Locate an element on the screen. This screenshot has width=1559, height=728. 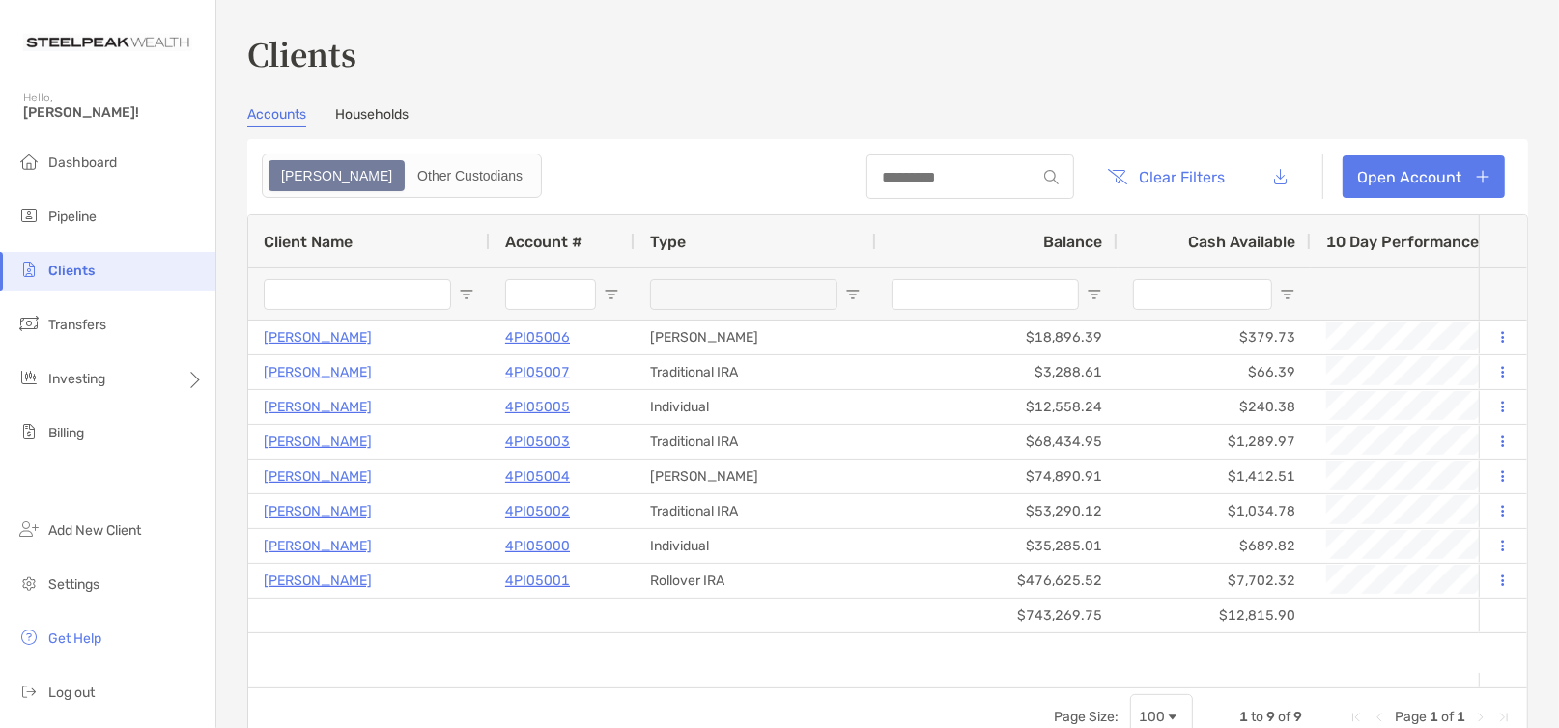
span: Transfers is located at coordinates (77, 325).